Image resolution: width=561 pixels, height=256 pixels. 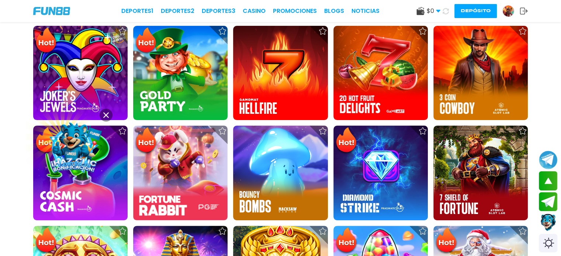 What do you see at coordinates (548, 202) in the screenshot?
I see `button: Join telegram` at bounding box center [548, 202].